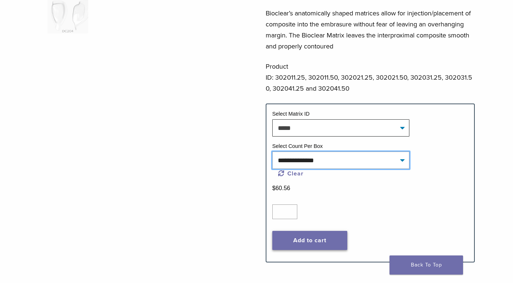  Describe the element at coordinates (426, 265) in the screenshot. I see `a: Back To Top` at that location.